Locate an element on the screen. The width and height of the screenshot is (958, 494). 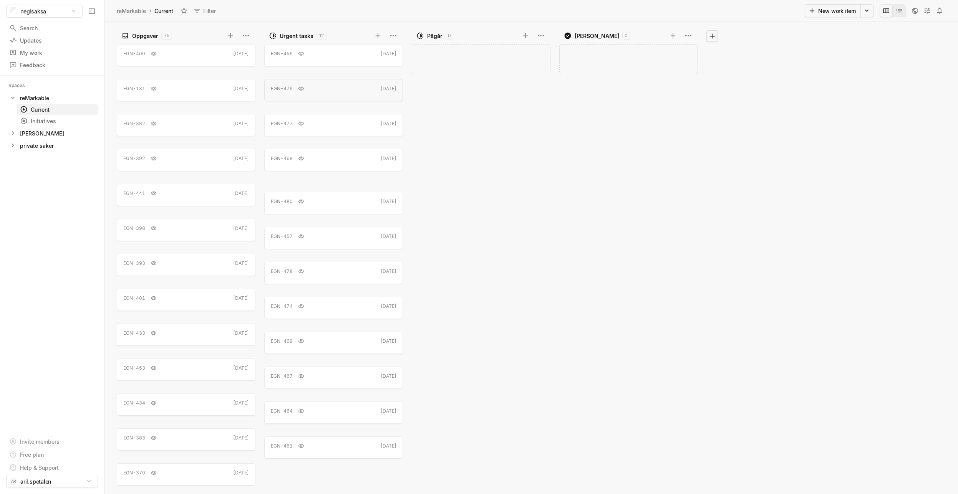
div: Spaces is located at coordinates (21, 86).